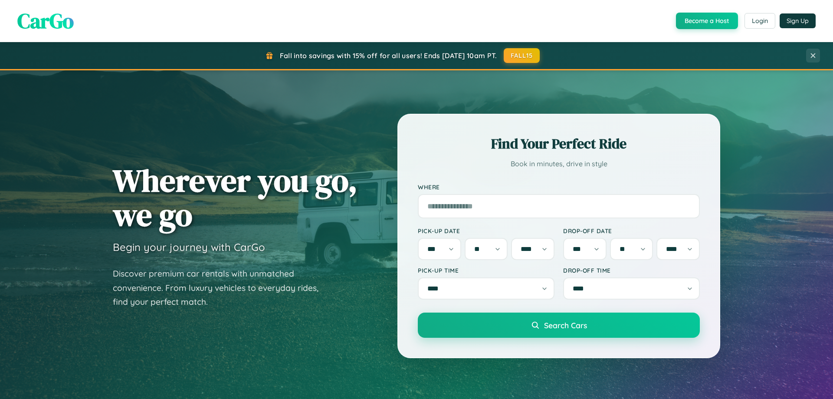 The image size is (833, 399). Describe the element at coordinates (559, 325) in the screenshot. I see `button: Search Cars` at that location.